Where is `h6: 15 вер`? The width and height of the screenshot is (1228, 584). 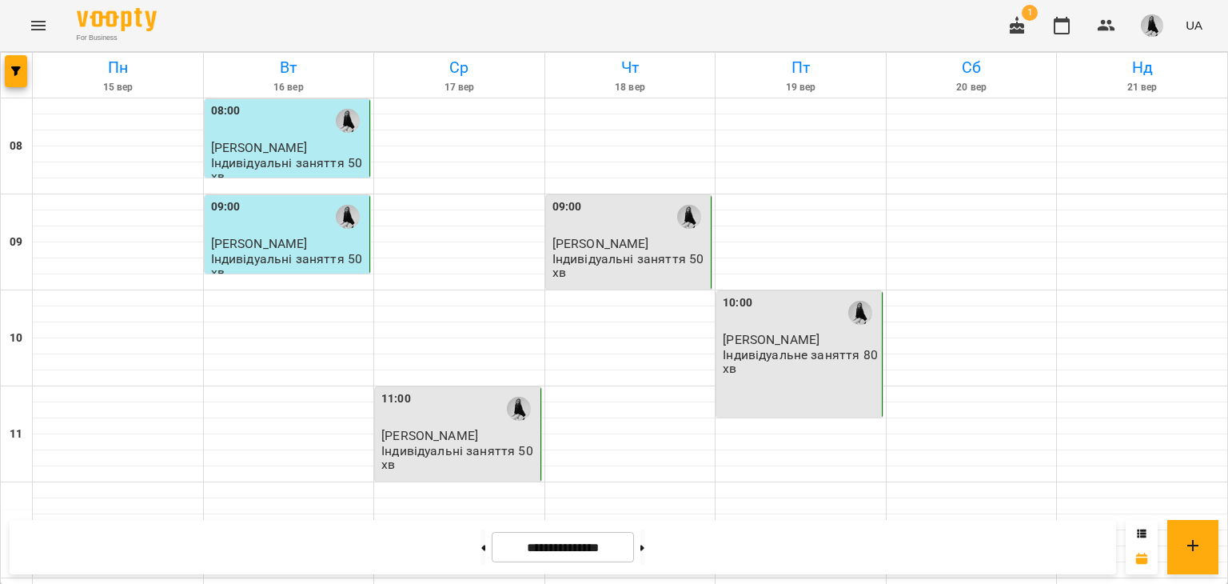 h6: 15 вер is located at coordinates (118, 87).